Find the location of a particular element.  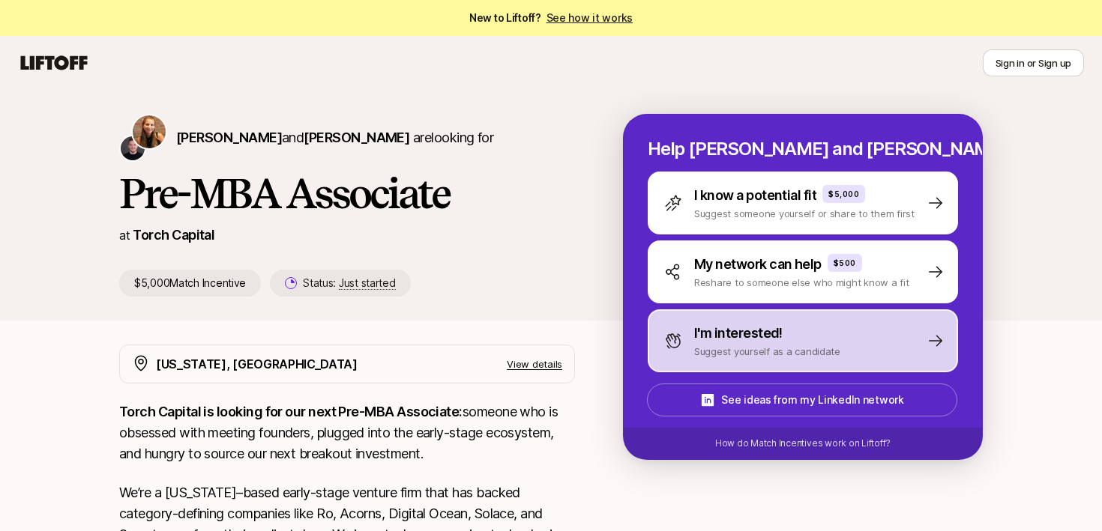

button: See ideas from my LinkedIn network is located at coordinates (802, 400).